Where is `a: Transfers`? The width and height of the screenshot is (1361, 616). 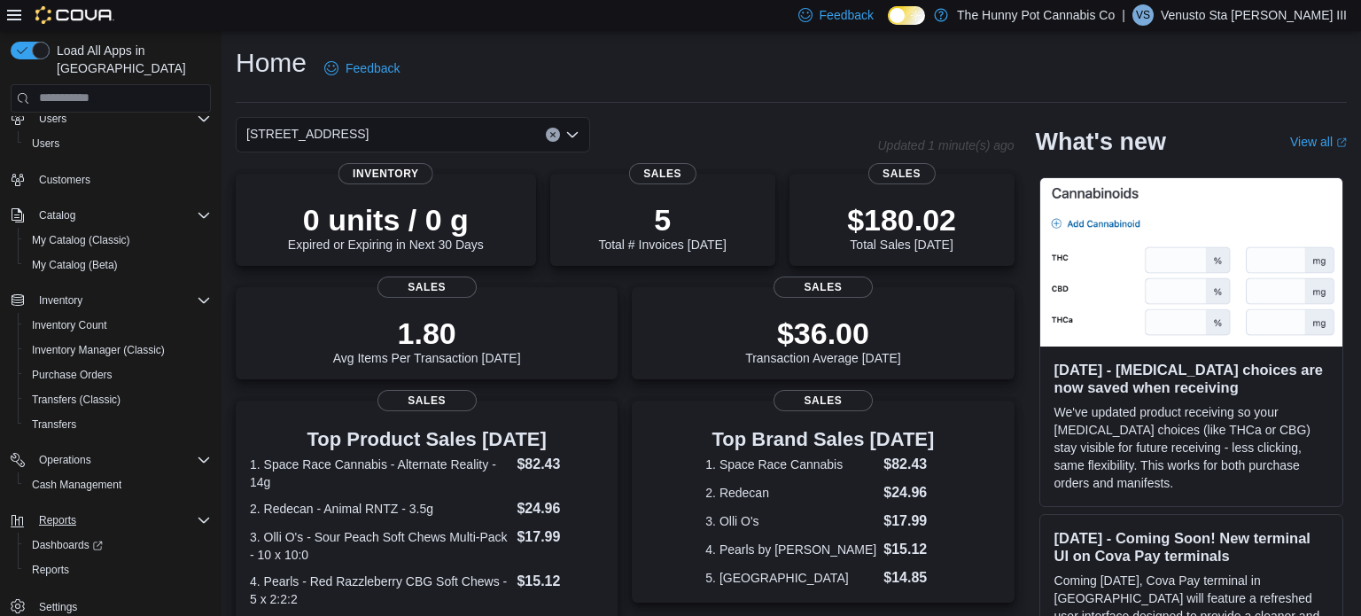
a: Transfers is located at coordinates (54, 424).